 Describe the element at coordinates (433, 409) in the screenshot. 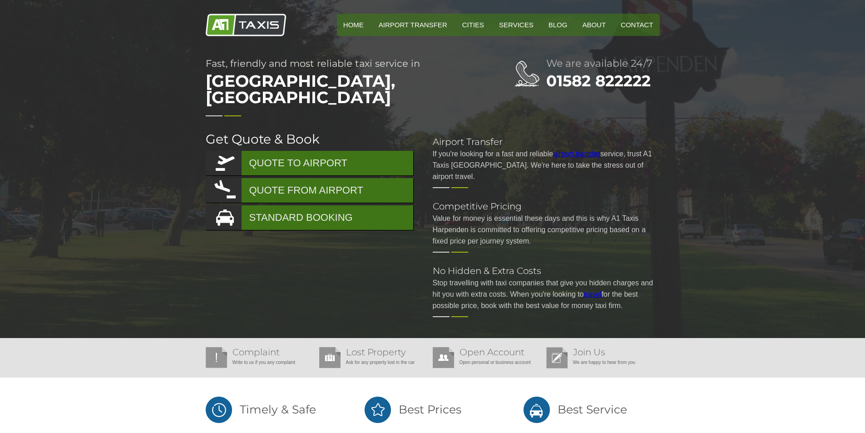

I see `h2: Best Prices` at that location.